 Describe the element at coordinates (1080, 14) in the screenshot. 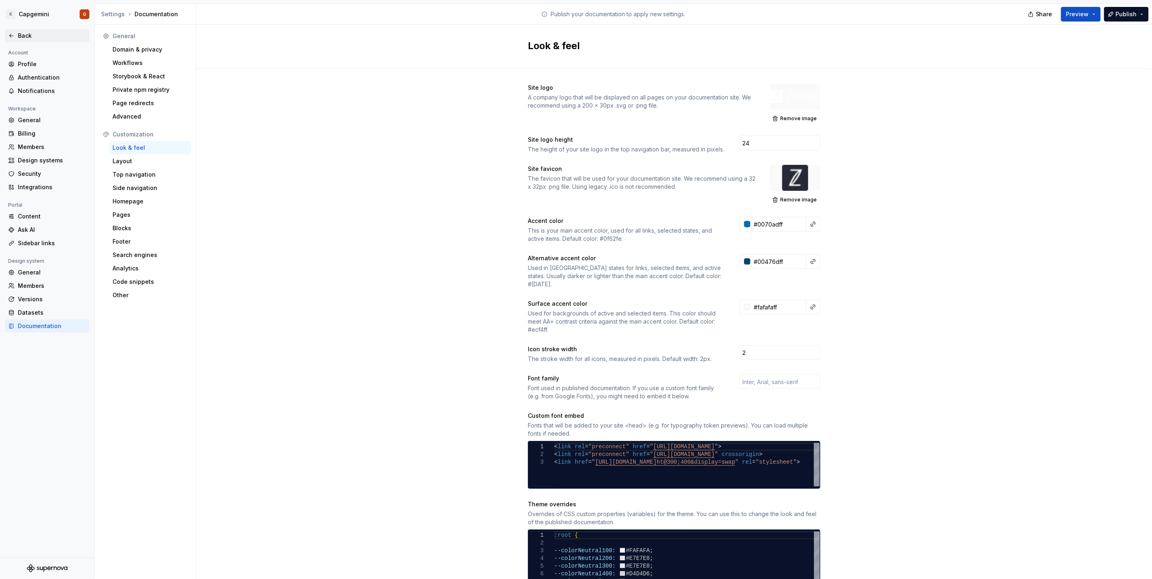

I see `button: Preview` at that location.